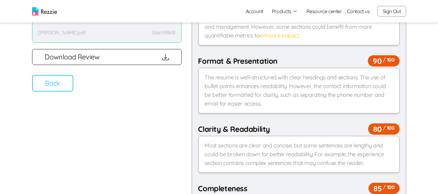  I want to click on div: Most sections are clear and concise, but some sentences are lengthy and could be broken down for ..., so click(299, 154).